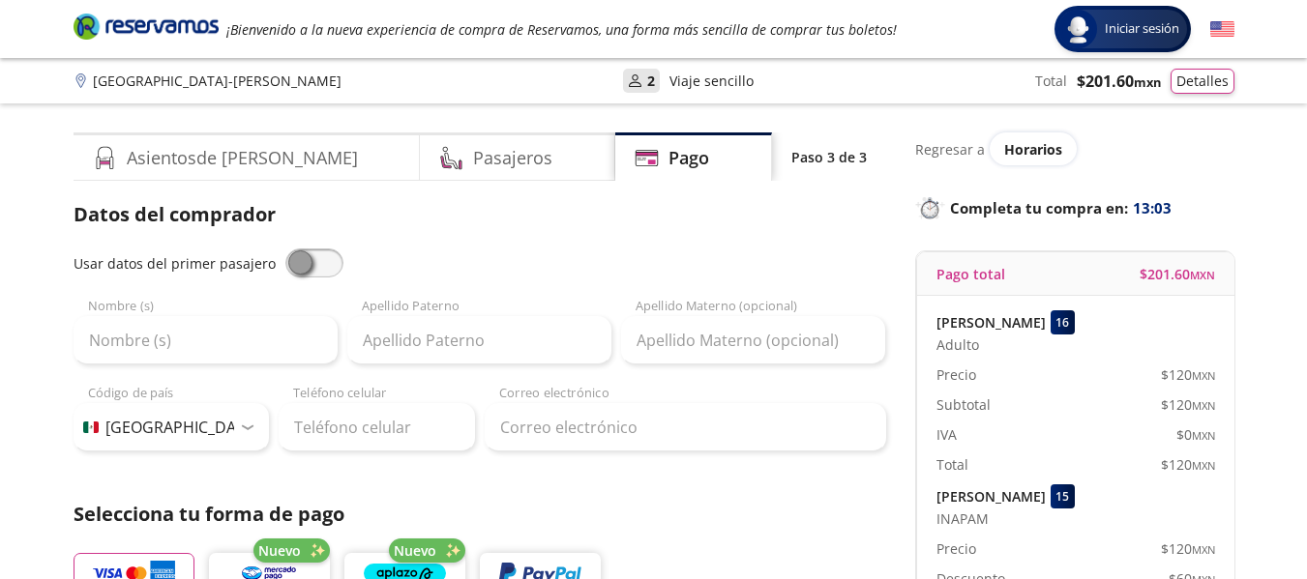  Describe the element at coordinates (205, 341) in the screenshot. I see `input: Nombre (s)` at that location.